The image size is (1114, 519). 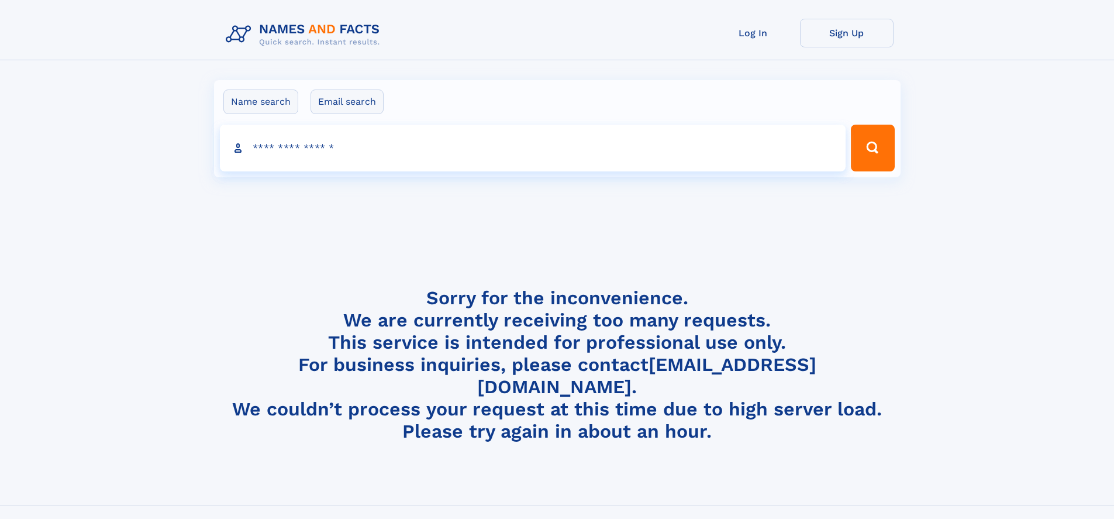 I want to click on input: search input, so click(x=533, y=148).